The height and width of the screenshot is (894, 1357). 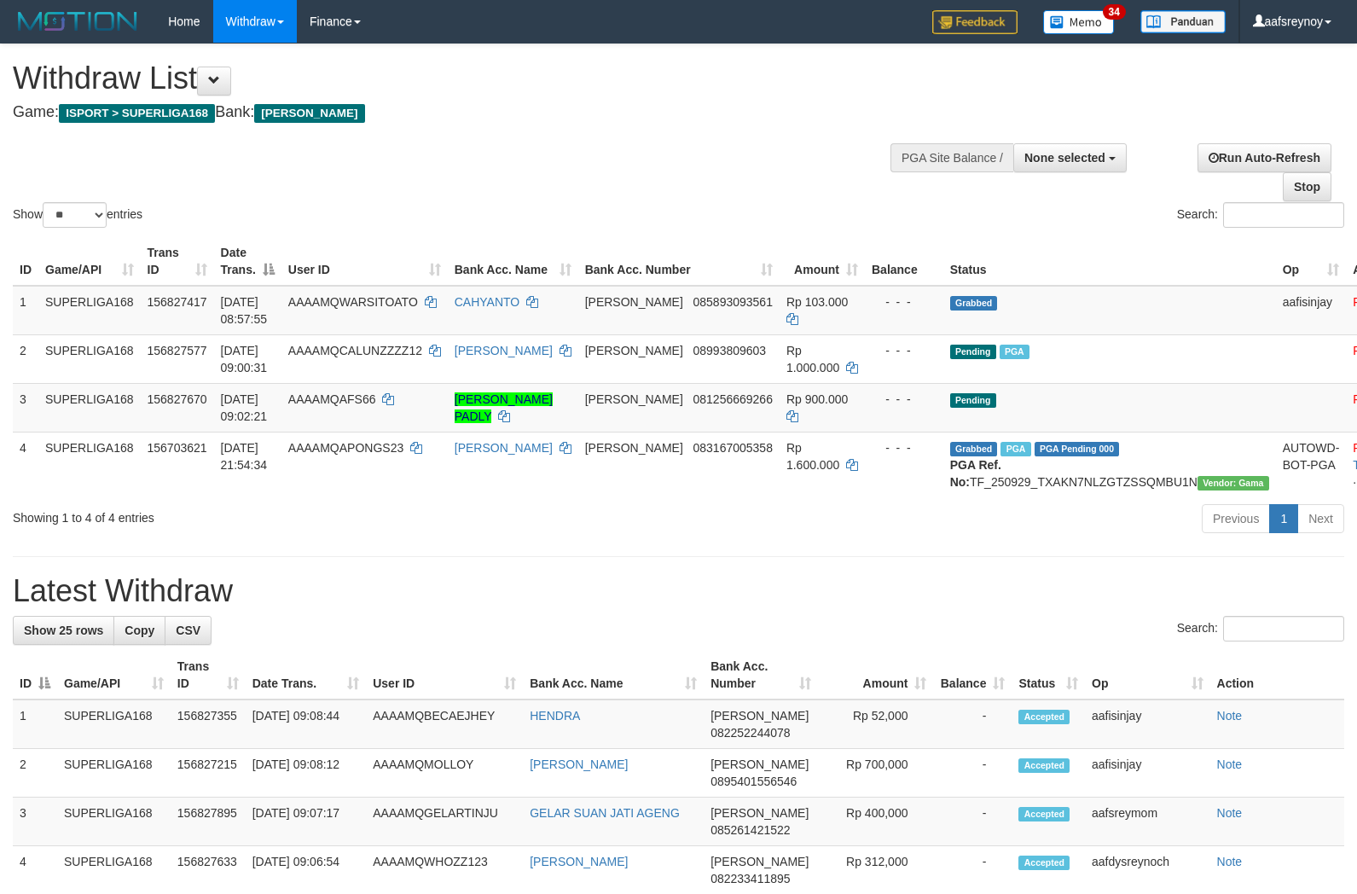 I want to click on th: Balance: activate to sort column ascending, so click(x=973, y=675).